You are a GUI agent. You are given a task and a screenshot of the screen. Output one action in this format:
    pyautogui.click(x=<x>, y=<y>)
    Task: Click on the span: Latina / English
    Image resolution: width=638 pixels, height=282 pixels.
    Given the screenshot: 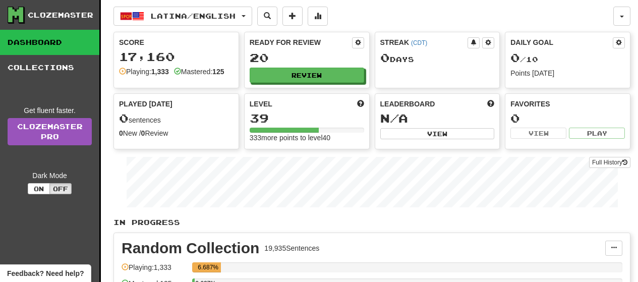 What is the action you would take?
    pyautogui.click(x=193, y=16)
    